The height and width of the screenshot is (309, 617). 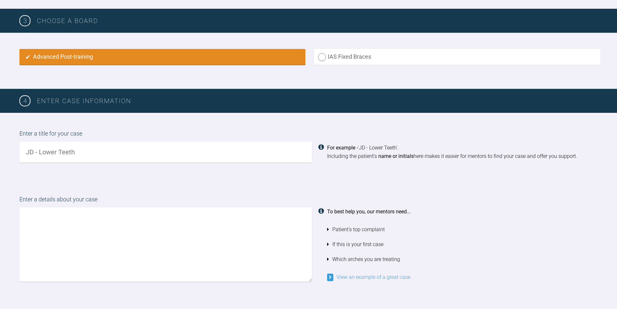 What do you see at coordinates (317, 21) in the screenshot?
I see `h3: Choose a board` at bounding box center [317, 21].